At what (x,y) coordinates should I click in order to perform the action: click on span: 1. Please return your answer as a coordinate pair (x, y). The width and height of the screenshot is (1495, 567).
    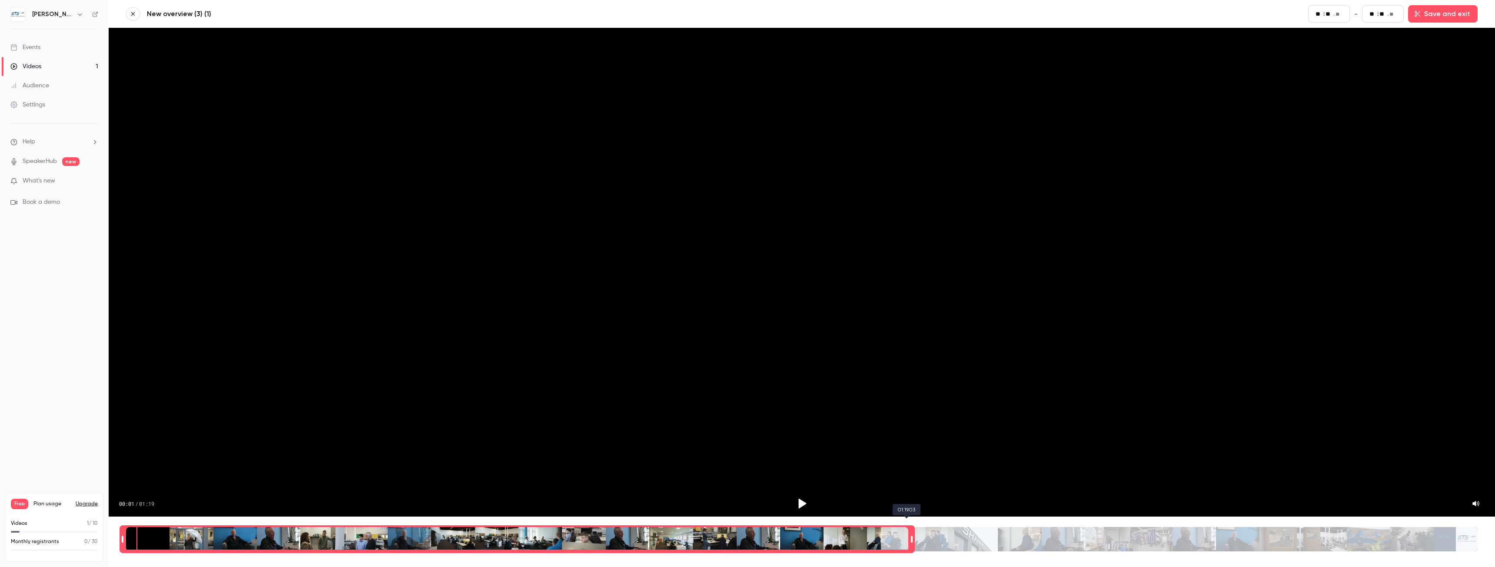
    Looking at the image, I should click on (88, 524).